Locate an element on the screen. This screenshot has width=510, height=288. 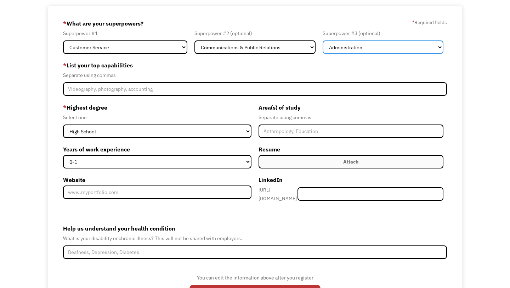
label: Area(s) of study is located at coordinates (351, 107).